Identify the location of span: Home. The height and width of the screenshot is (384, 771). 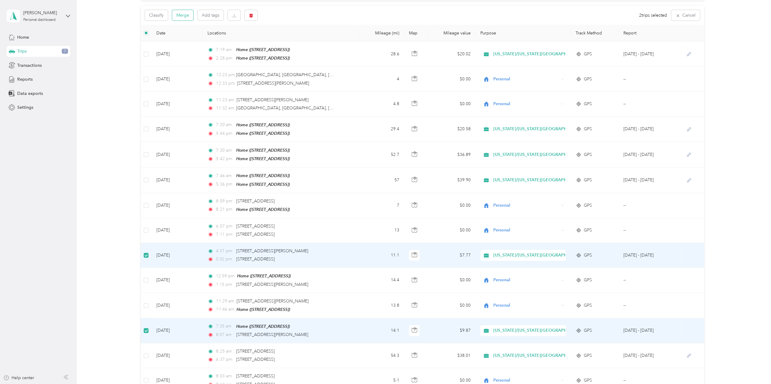
(23, 37).